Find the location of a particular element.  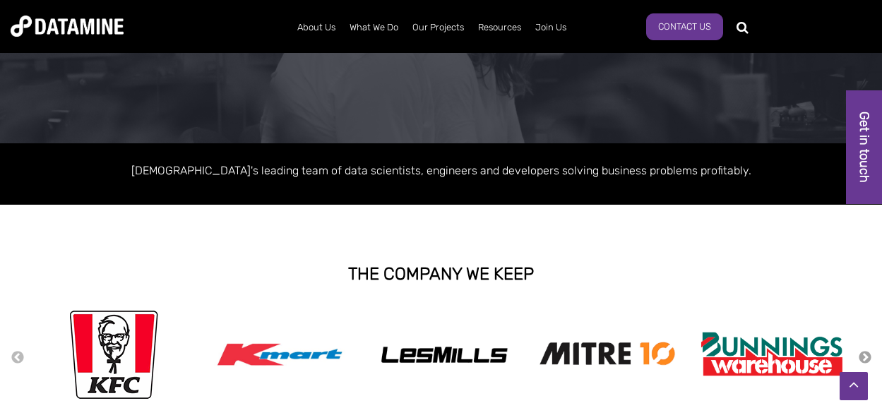

a: Get in touch is located at coordinates (863, 147).